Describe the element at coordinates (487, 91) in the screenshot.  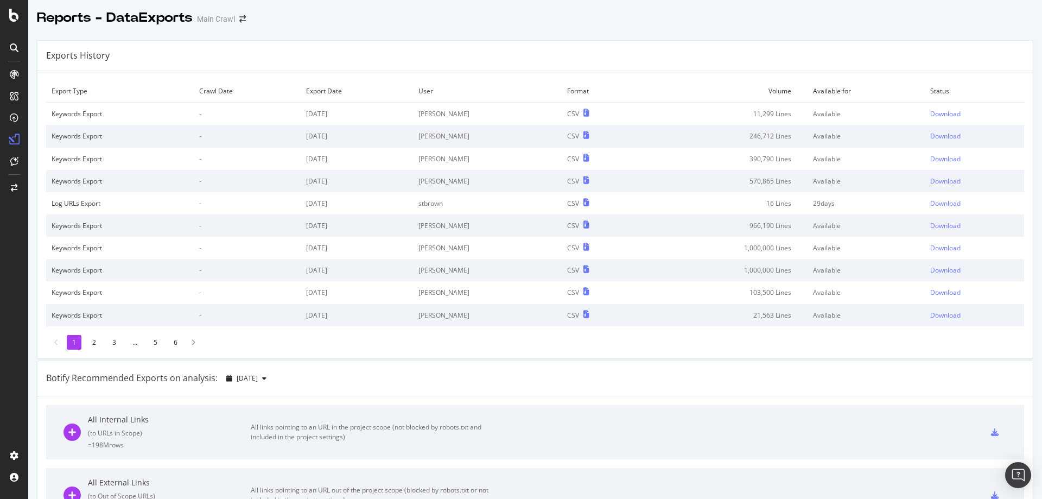
I see `td: User` at that location.